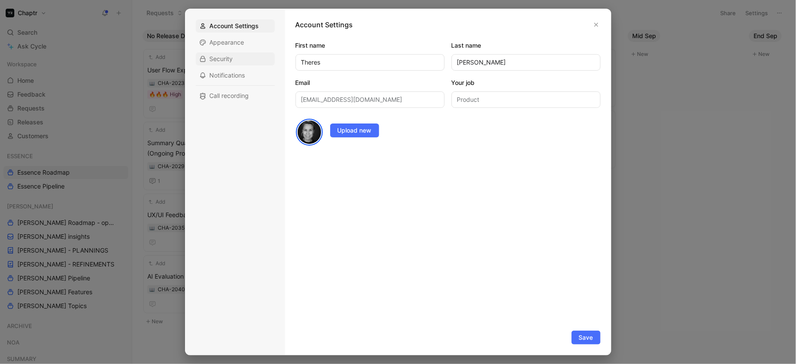 The height and width of the screenshot is (364, 796). Describe the element at coordinates (227, 42) in the screenshot. I see `span: Appearance` at that location.